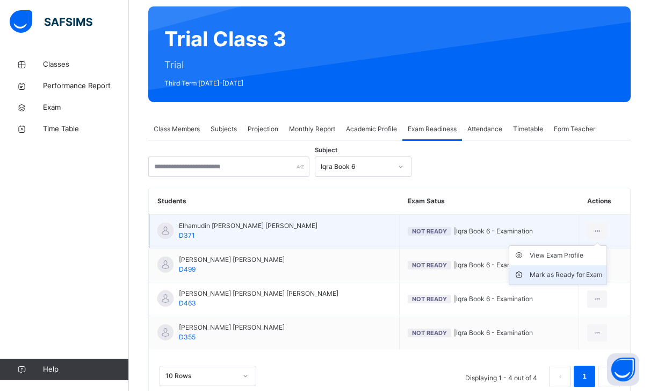 The image size is (650, 391). I want to click on span: Attendance, so click(485, 129).